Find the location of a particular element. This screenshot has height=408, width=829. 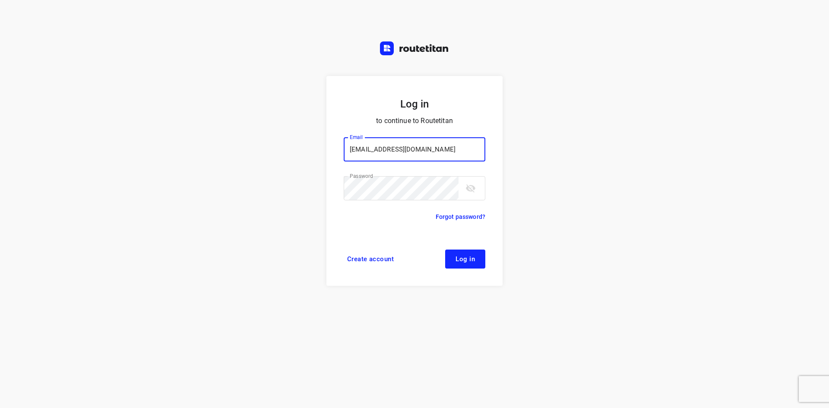

button: Log in is located at coordinates (465, 259).